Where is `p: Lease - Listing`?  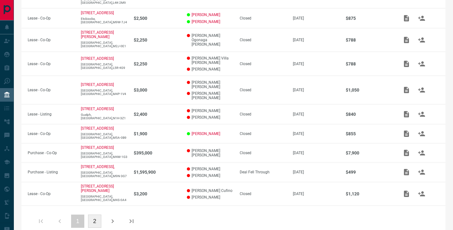
p: Lease - Listing is located at coordinates (51, 114).